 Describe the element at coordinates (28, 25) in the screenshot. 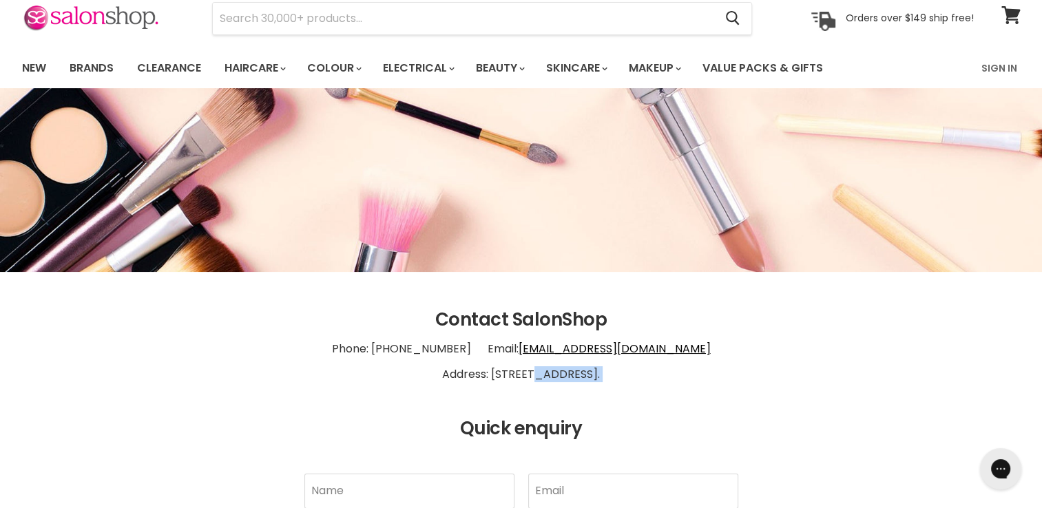

I see `button: Gorgias live chat` at that location.